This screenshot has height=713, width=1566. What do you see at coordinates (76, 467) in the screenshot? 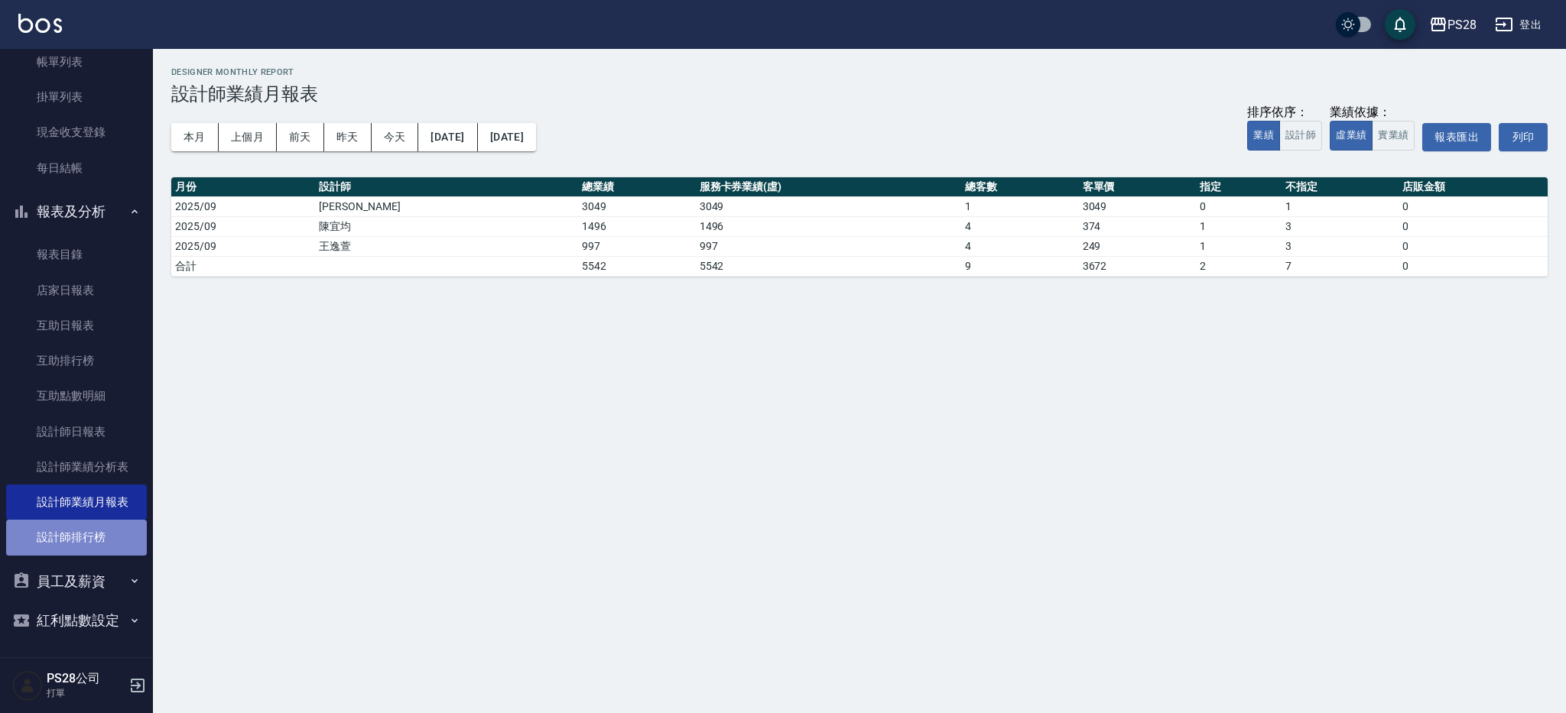
I see `a: 設計師業績分析表` at bounding box center [76, 467].